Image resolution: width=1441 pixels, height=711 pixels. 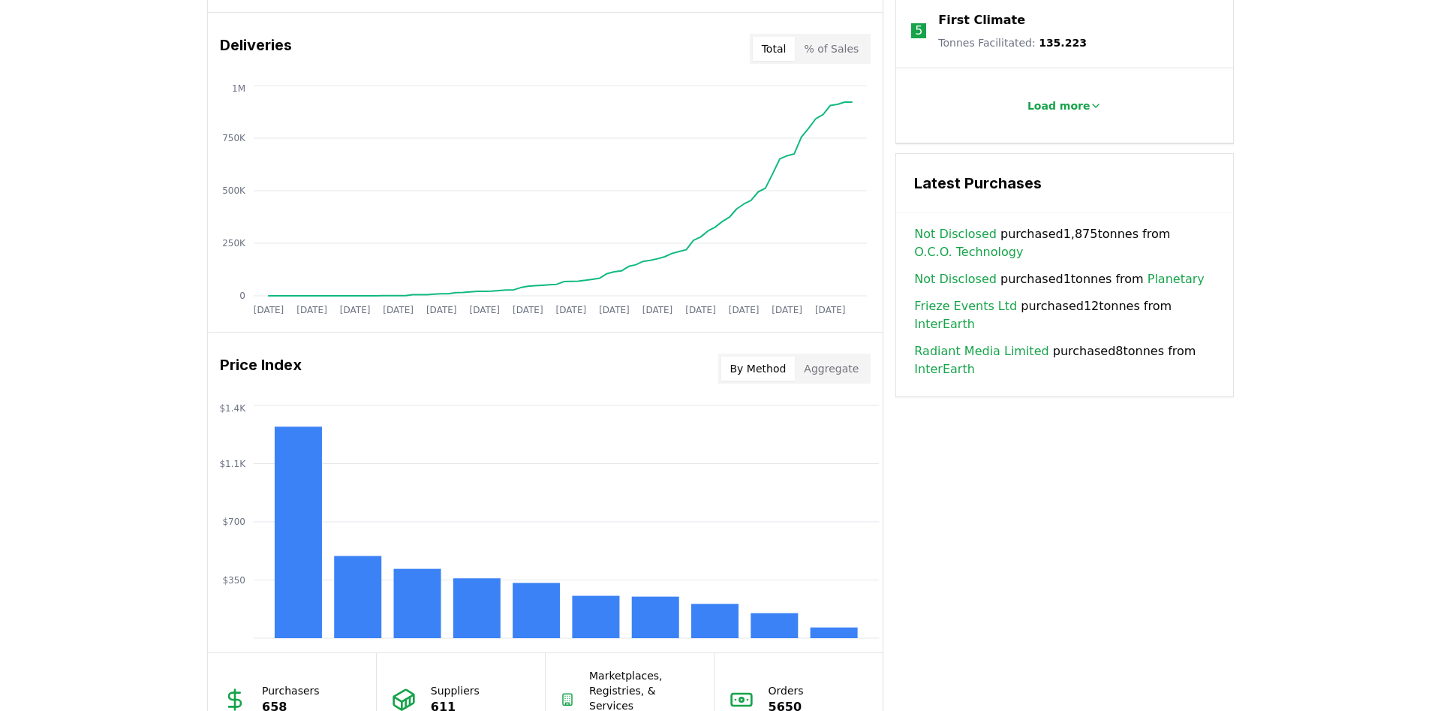 I want to click on tspan: $1.4K, so click(x=233, y=408).